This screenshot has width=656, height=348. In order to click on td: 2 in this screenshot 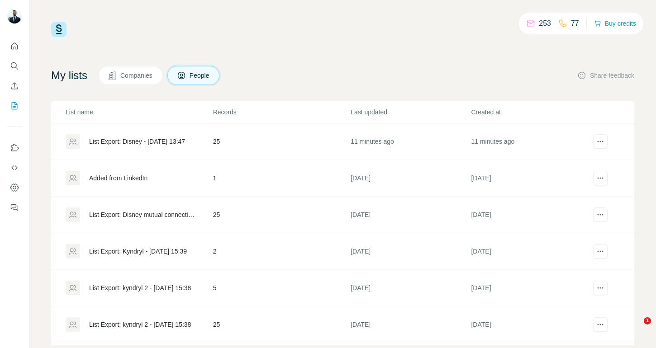, I will do `click(281, 252)`.